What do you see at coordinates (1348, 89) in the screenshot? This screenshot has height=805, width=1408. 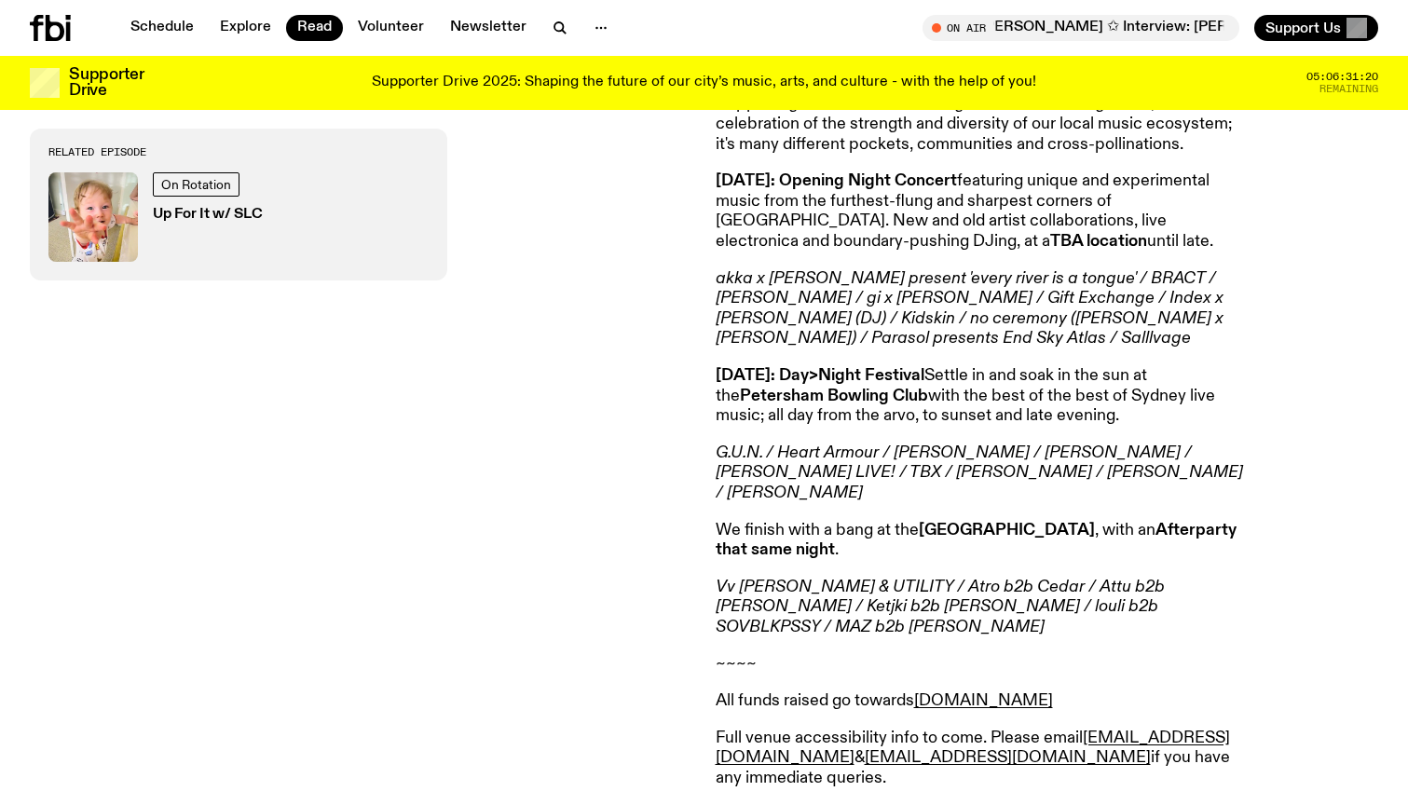 I see `span: Remaining` at bounding box center [1348, 89].